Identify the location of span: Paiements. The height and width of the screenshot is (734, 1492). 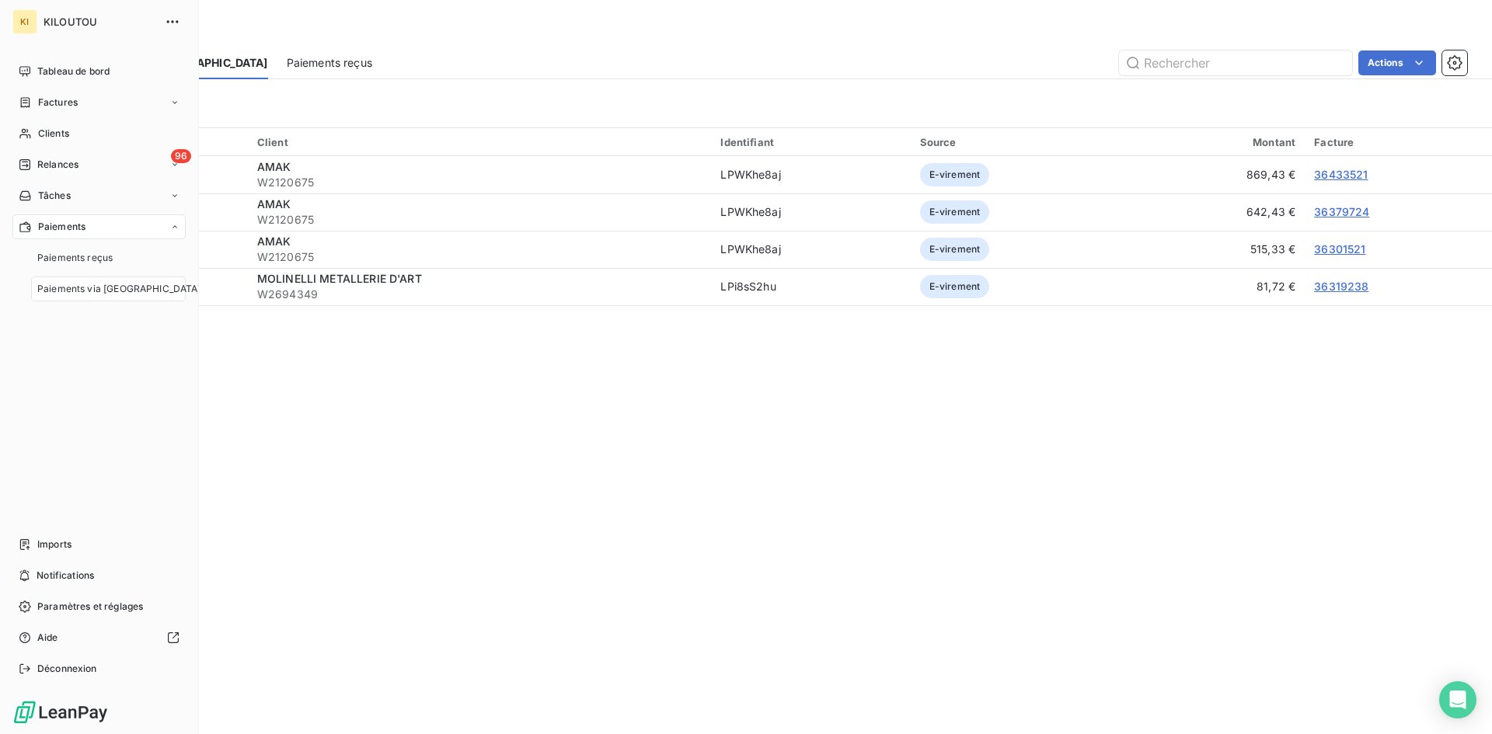
(61, 227).